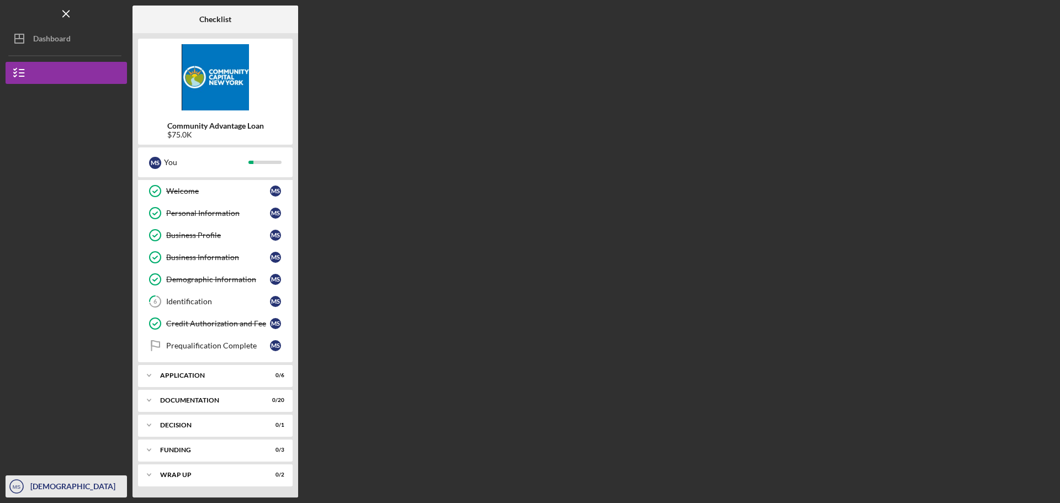 The image size is (1060, 503). What do you see at coordinates (218, 257) in the screenshot?
I see `div: Business Information` at bounding box center [218, 257].